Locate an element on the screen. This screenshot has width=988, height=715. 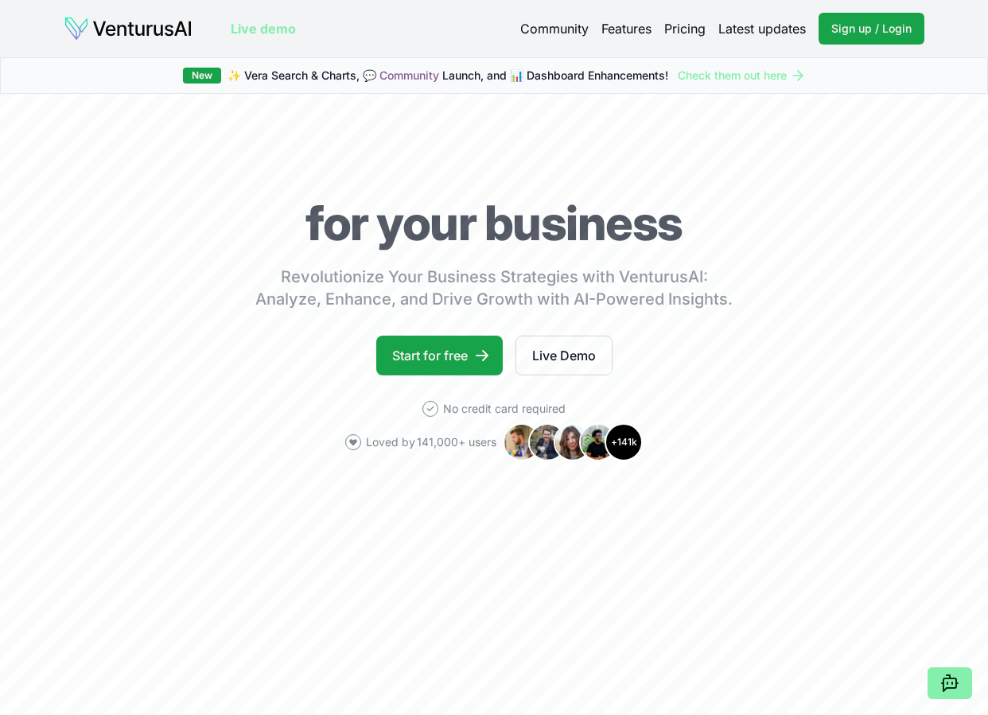
img: Avatar 2 is located at coordinates (548, 442).